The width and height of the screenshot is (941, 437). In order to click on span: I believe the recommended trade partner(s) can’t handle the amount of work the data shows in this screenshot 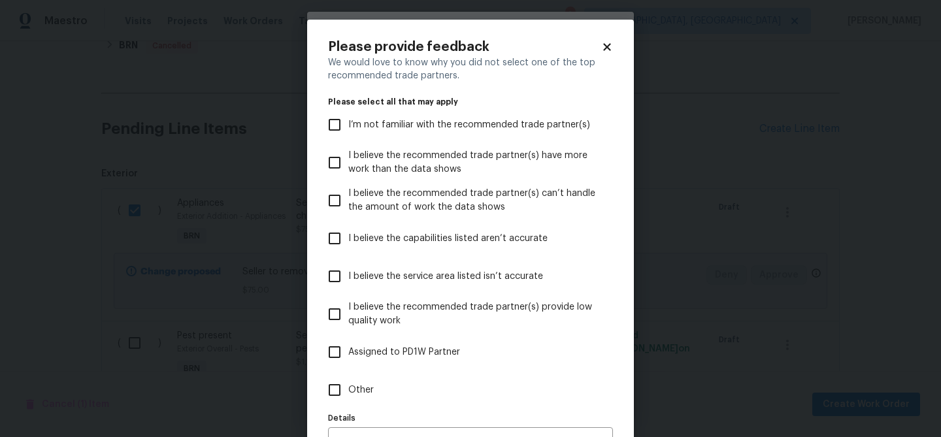, I will do `click(475, 201)`.